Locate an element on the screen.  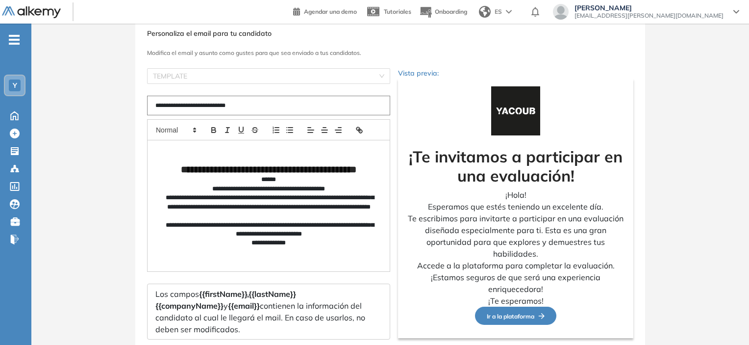
img: arrow is located at coordinates (509, 12).